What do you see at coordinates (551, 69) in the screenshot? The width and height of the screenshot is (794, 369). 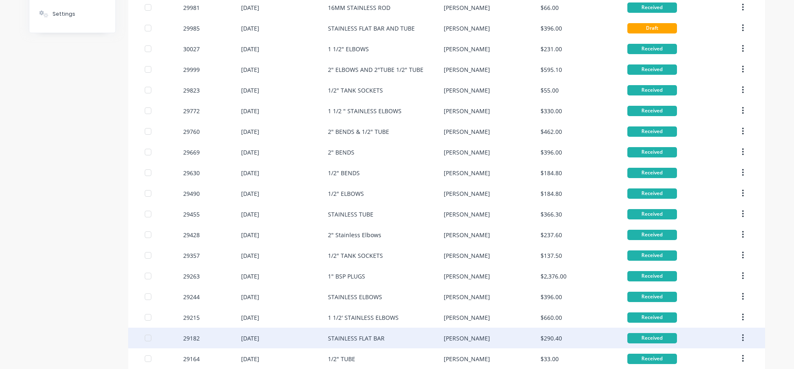 I see `div: $595.10` at bounding box center [551, 69].